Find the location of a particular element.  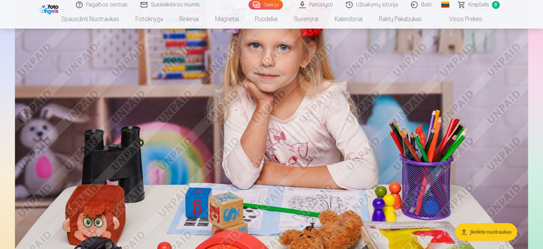

a: Rinkiniai is located at coordinates (189, 19).